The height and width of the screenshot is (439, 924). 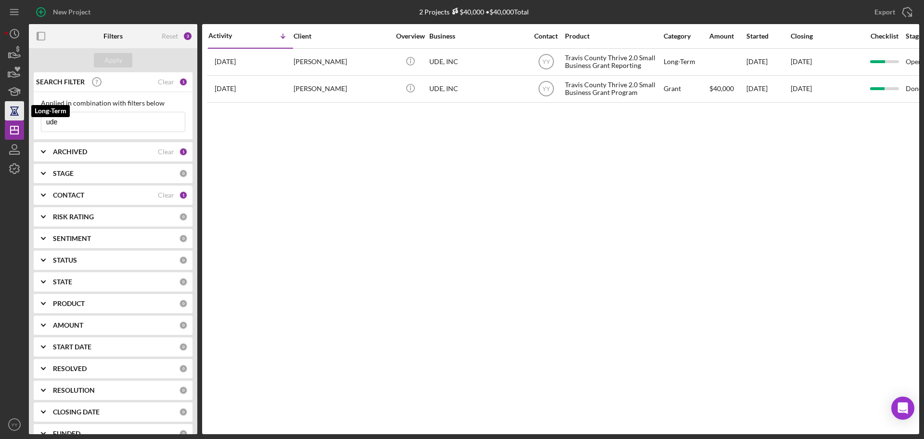 What do you see at coordinates (65, 260) in the screenshot?
I see `b: STATUS` at bounding box center [65, 260].